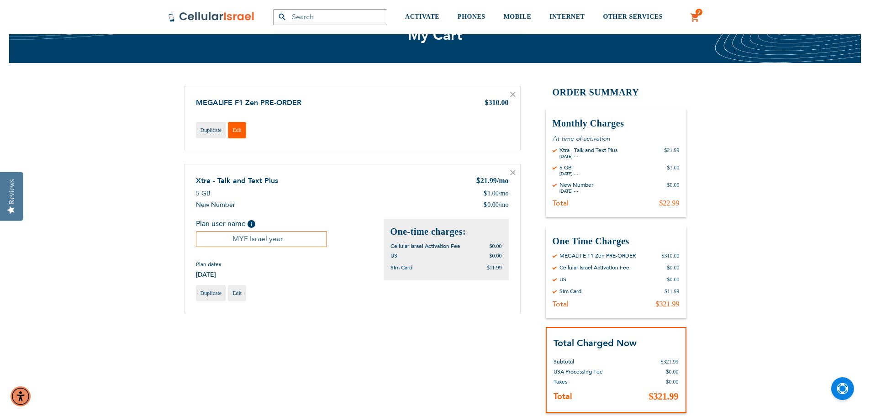  I want to click on span: INTERNET, so click(566, 16).